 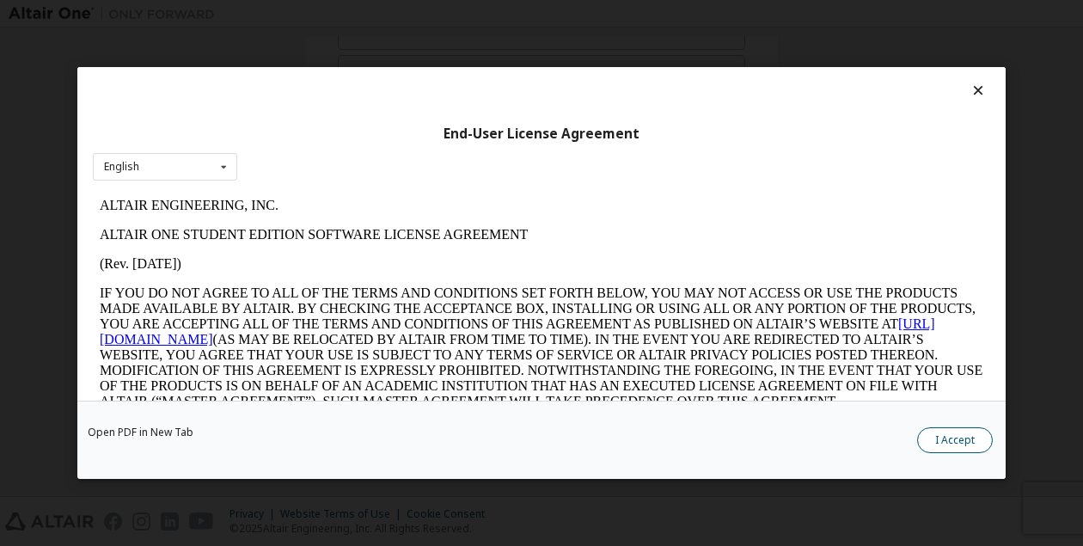 What do you see at coordinates (542, 134) in the screenshot?
I see `div: End-User License Agreement` at bounding box center [542, 134].